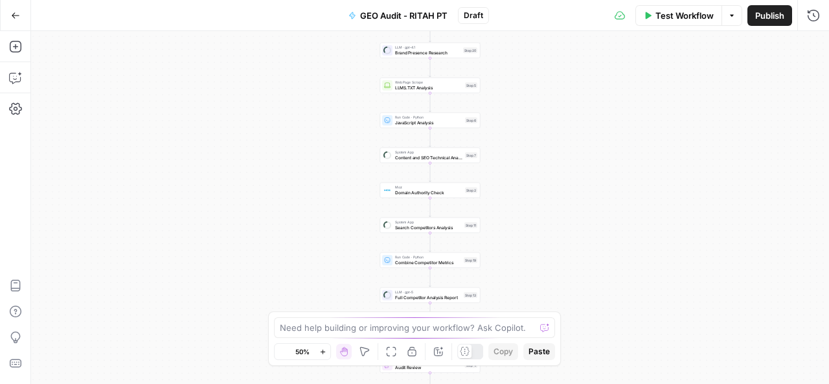 This screenshot has height=384, width=829. I want to click on div: LLM · gpt-4.1Brand Presence ResearchStep 20, so click(430, 51).